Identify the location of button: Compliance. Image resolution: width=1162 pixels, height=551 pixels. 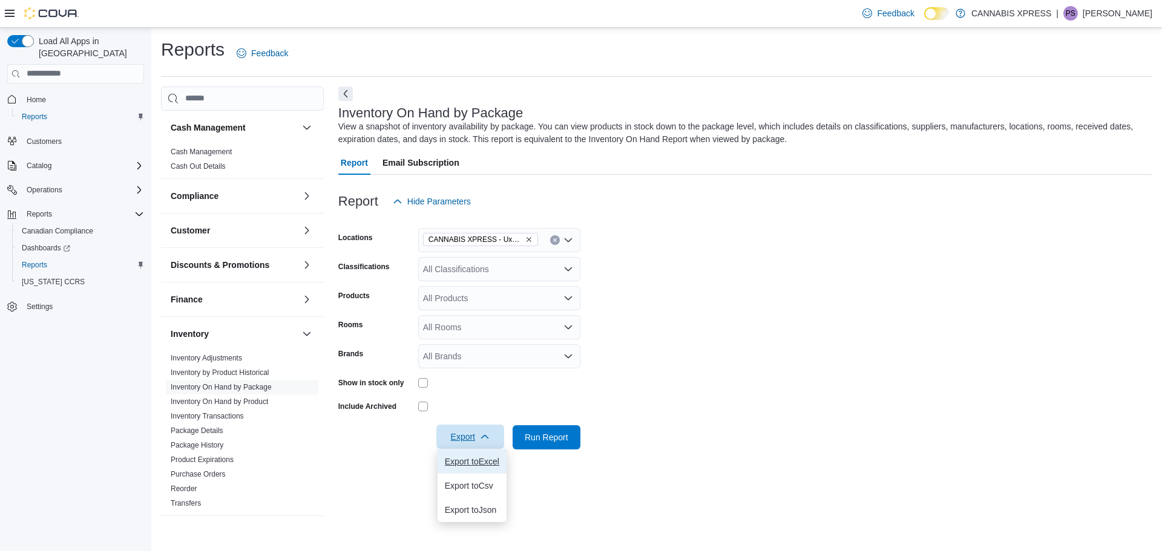
(234, 196).